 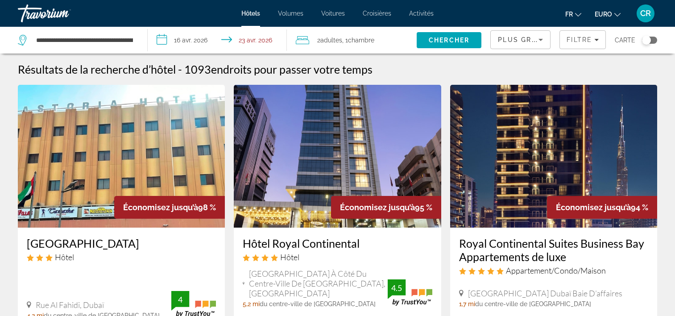 I want to click on img: Badge d’évaluation client TrustYou, so click(x=410, y=292).